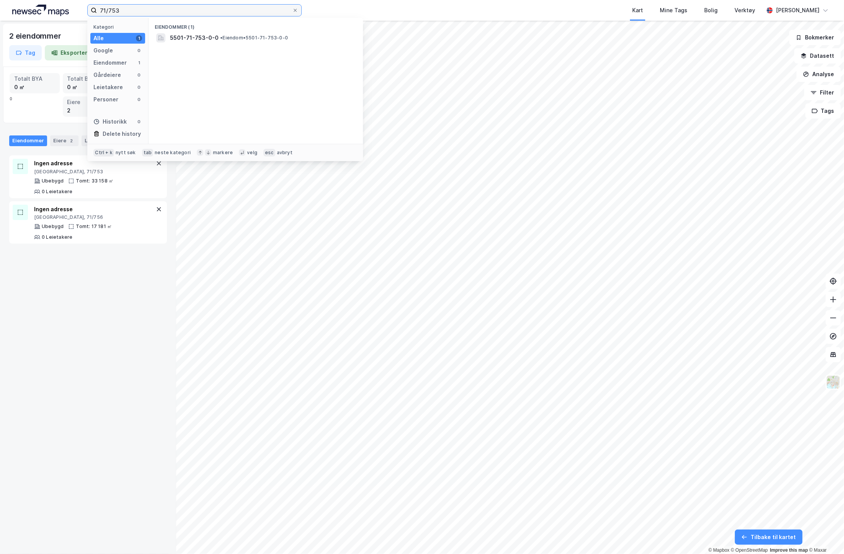 This screenshot has height=554, width=844. What do you see at coordinates (815, 38) in the screenshot?
I see `button: Bokmerker` at bounding box center [815, 38].